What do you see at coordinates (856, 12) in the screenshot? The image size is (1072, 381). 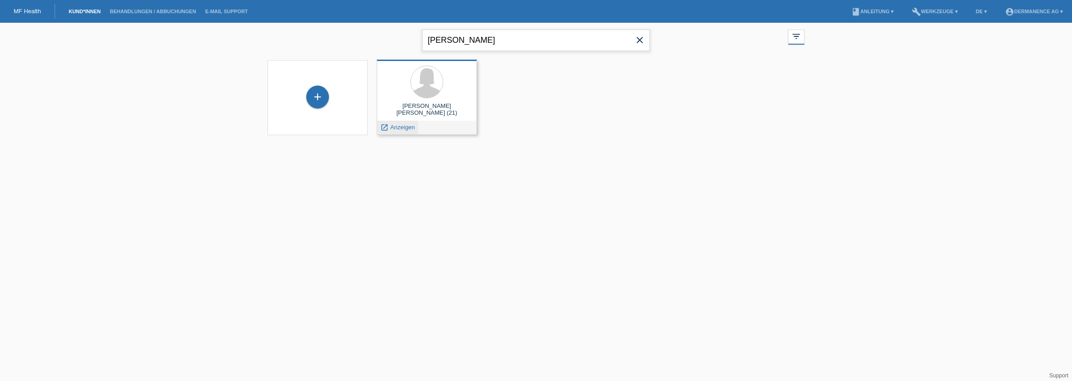 I see `i: book` at bounding box center [856, 12].